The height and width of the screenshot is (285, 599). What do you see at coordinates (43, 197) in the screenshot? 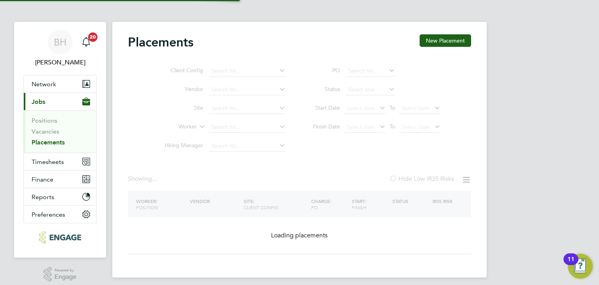
I see `span: Reports` at bounding box center [43, 197].